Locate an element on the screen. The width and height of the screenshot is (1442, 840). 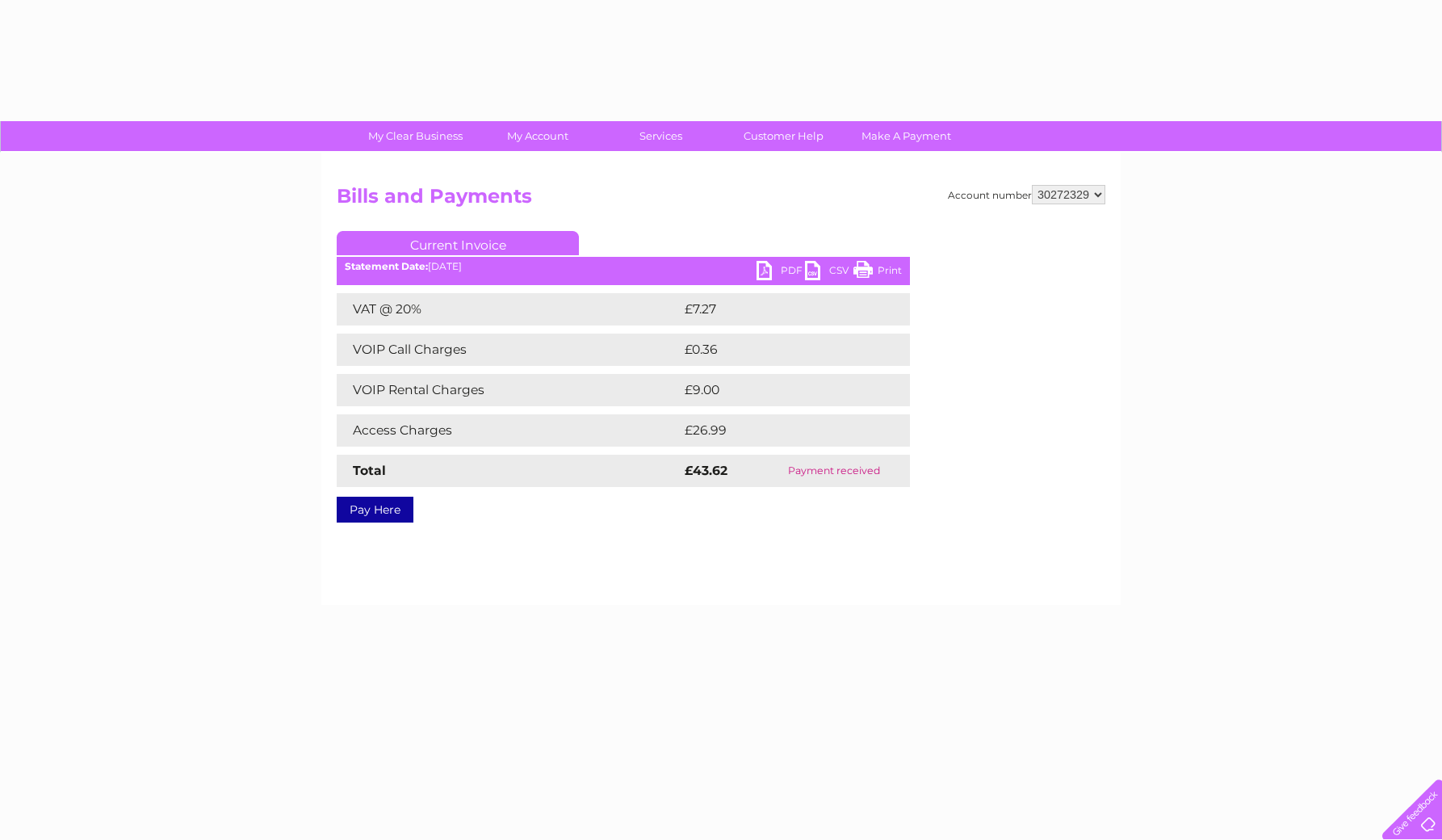
a: Print is located at coordinates (878, 273).